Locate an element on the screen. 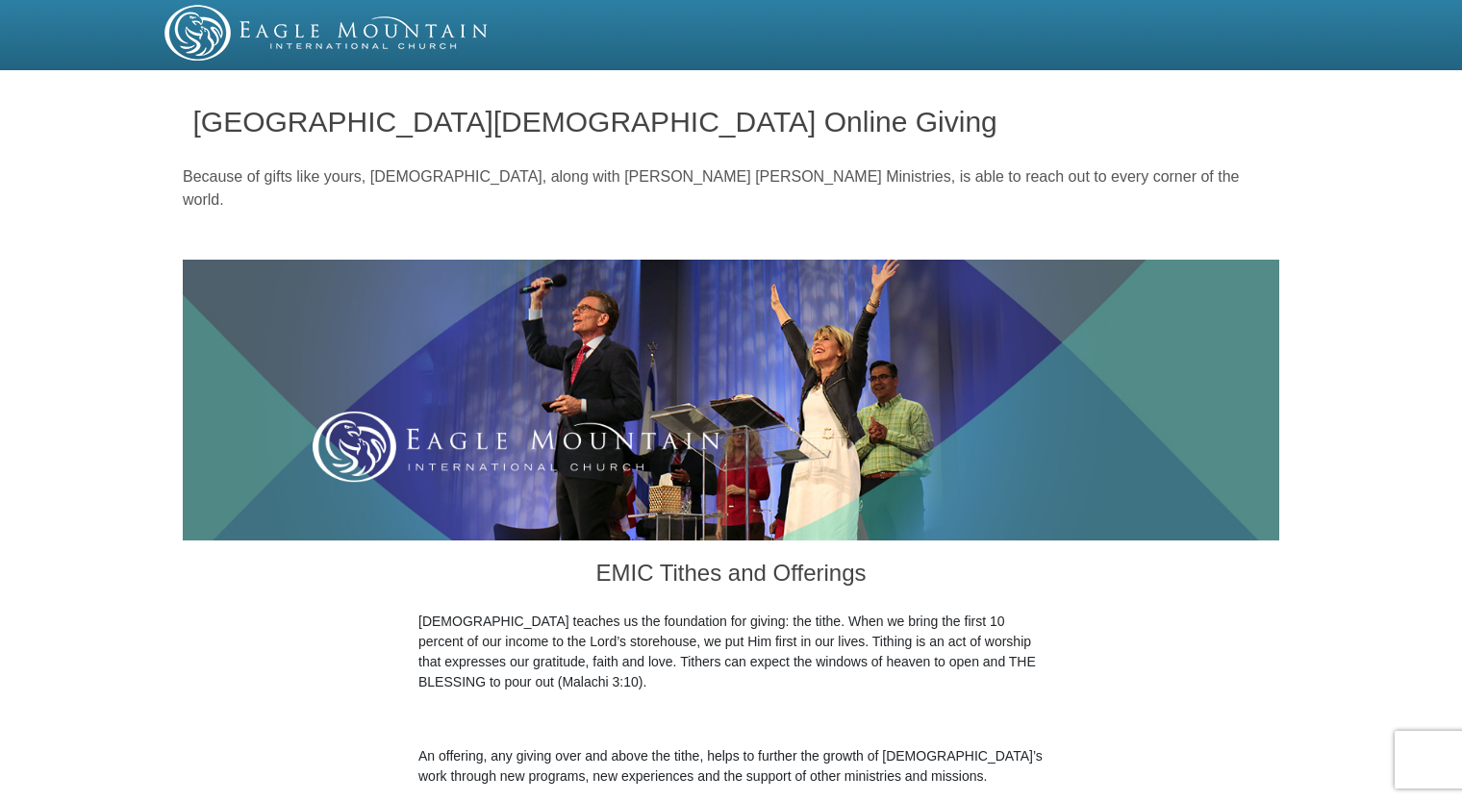  img: EMIC is located at coordinates (327, 33).